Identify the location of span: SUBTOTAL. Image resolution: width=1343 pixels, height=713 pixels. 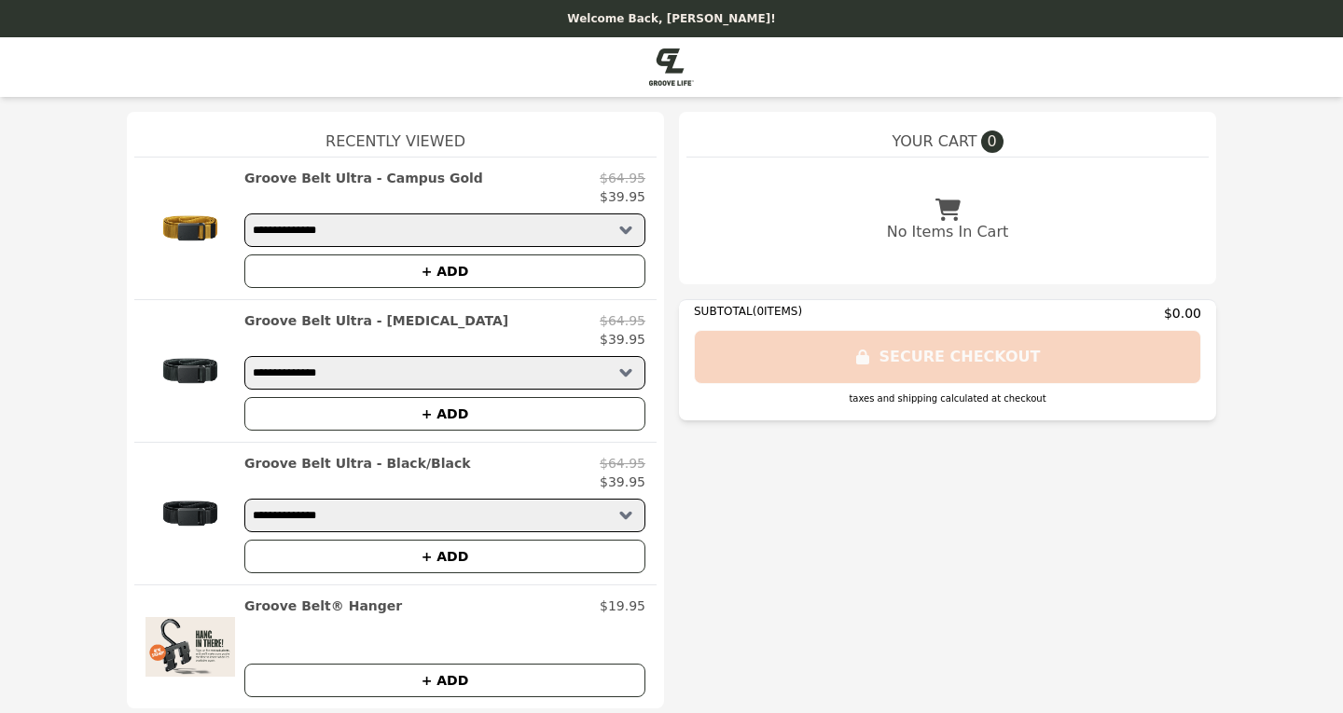
(723, 311).